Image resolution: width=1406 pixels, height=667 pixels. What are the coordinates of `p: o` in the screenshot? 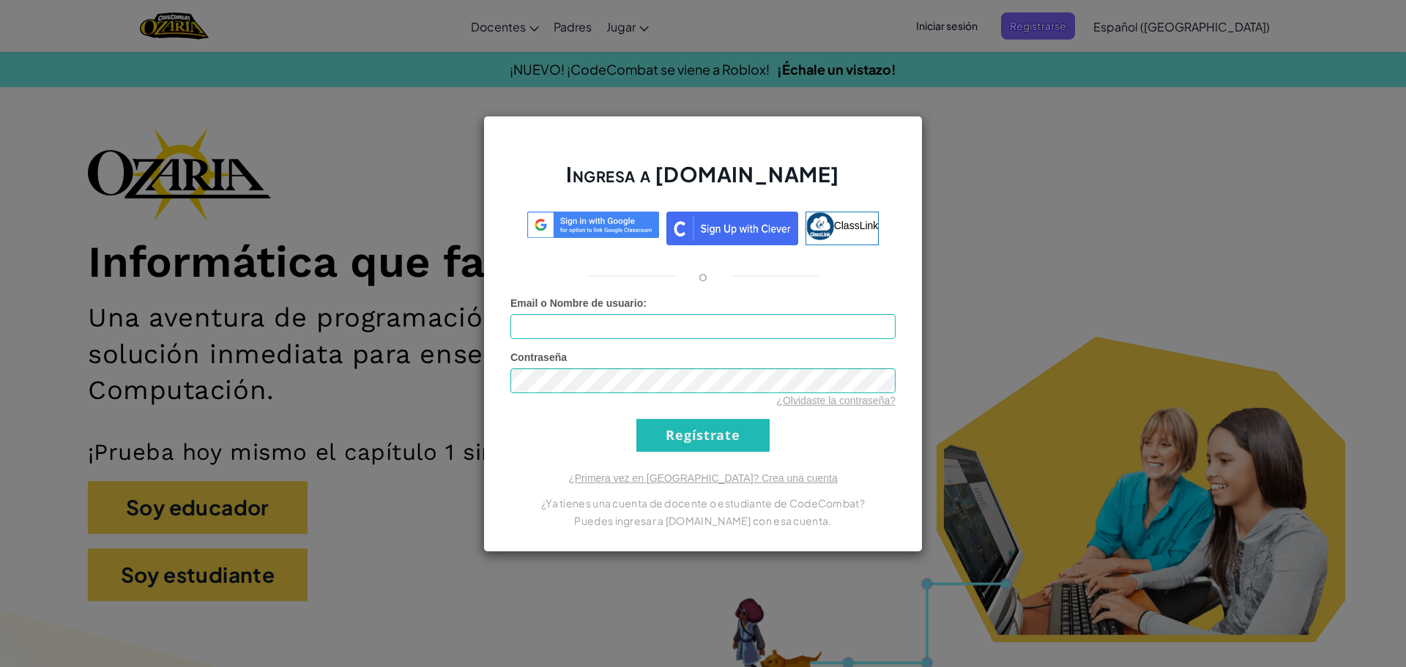 It's located at (703, 276).